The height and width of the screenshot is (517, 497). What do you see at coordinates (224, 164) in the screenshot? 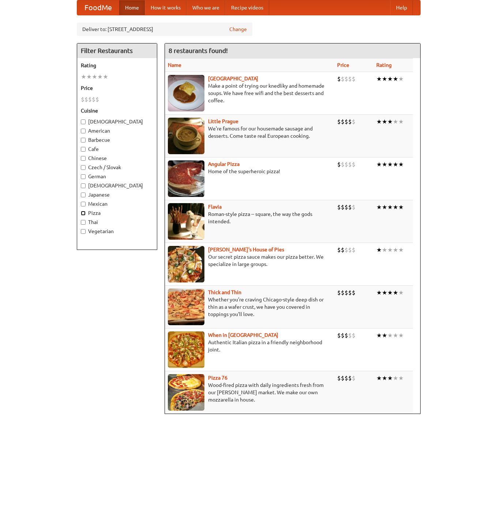
I see `a: Angular Pizza` at bounding box center [224, 164].